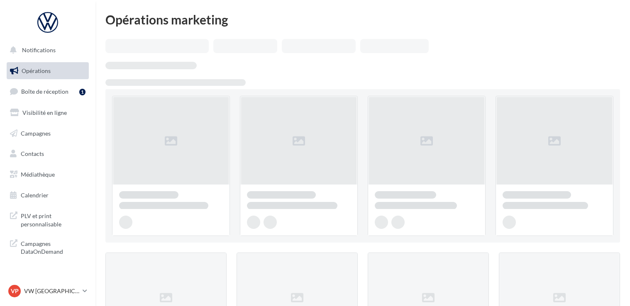 This screenshot has height=306, width=630. What do you see at coordinates (44, 112) in the screenshot?
I see `span: Visibilité en ligne` at bounding box center [44, 112].